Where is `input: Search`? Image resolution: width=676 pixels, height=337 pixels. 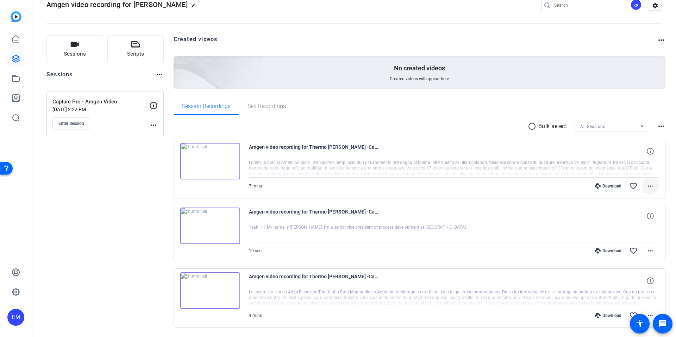 input: Search is located at coordinates (586, 5).